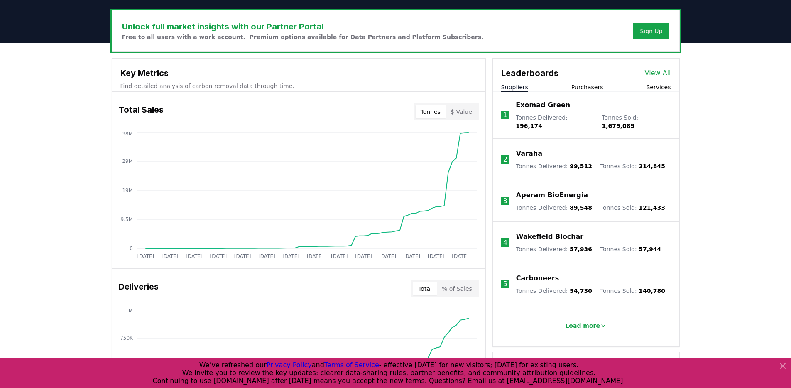 This screenshot has width=791, height=388. I want to click on a: View All, so click(658, 73).